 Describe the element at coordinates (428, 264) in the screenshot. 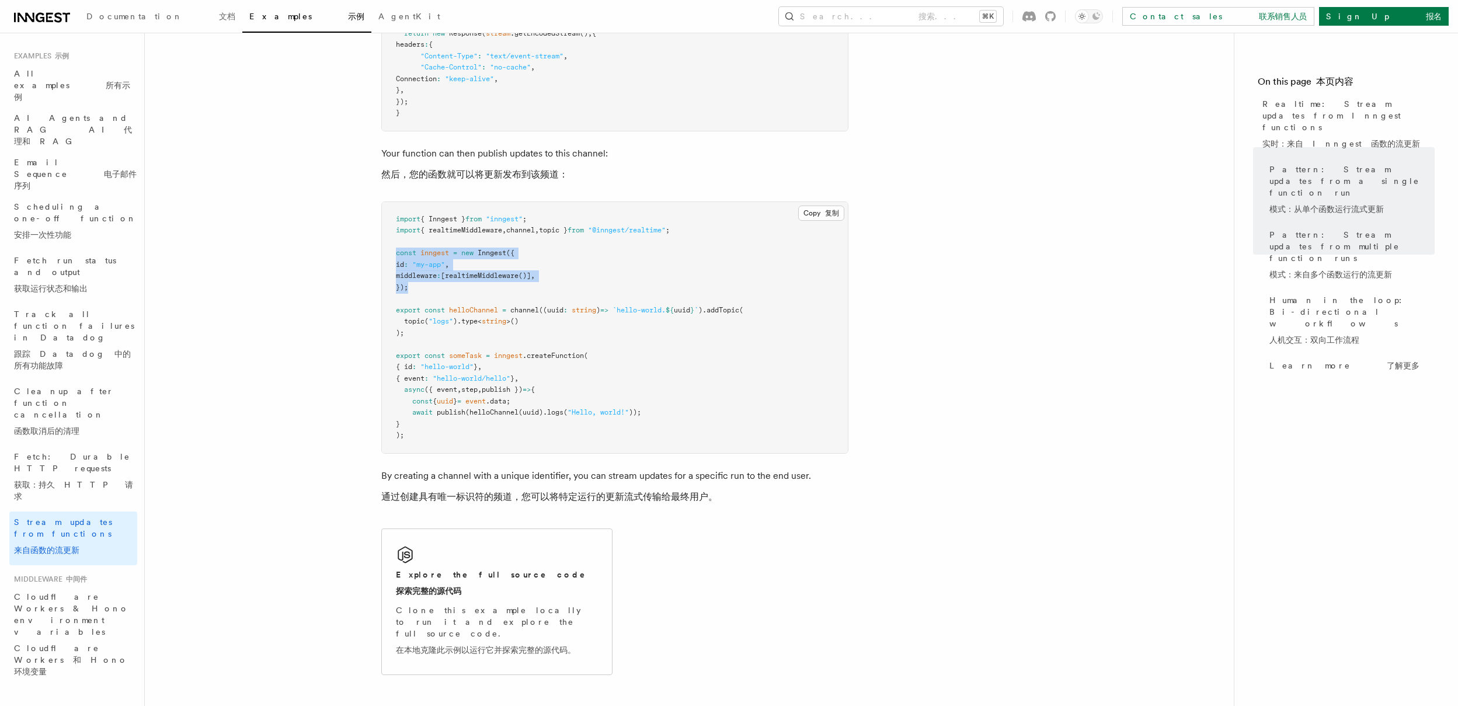

I see `span: "my-app"` at that location.